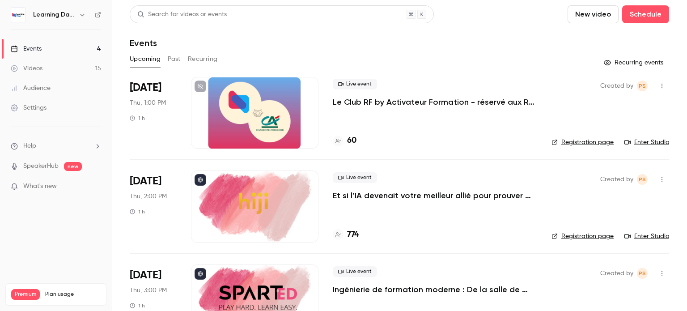 The width and height of the screenshot is (687, 311). What do you see at coordinates (26, 68) in the screenshot?
I see `div: Videos` at bounding box center [26, 68].